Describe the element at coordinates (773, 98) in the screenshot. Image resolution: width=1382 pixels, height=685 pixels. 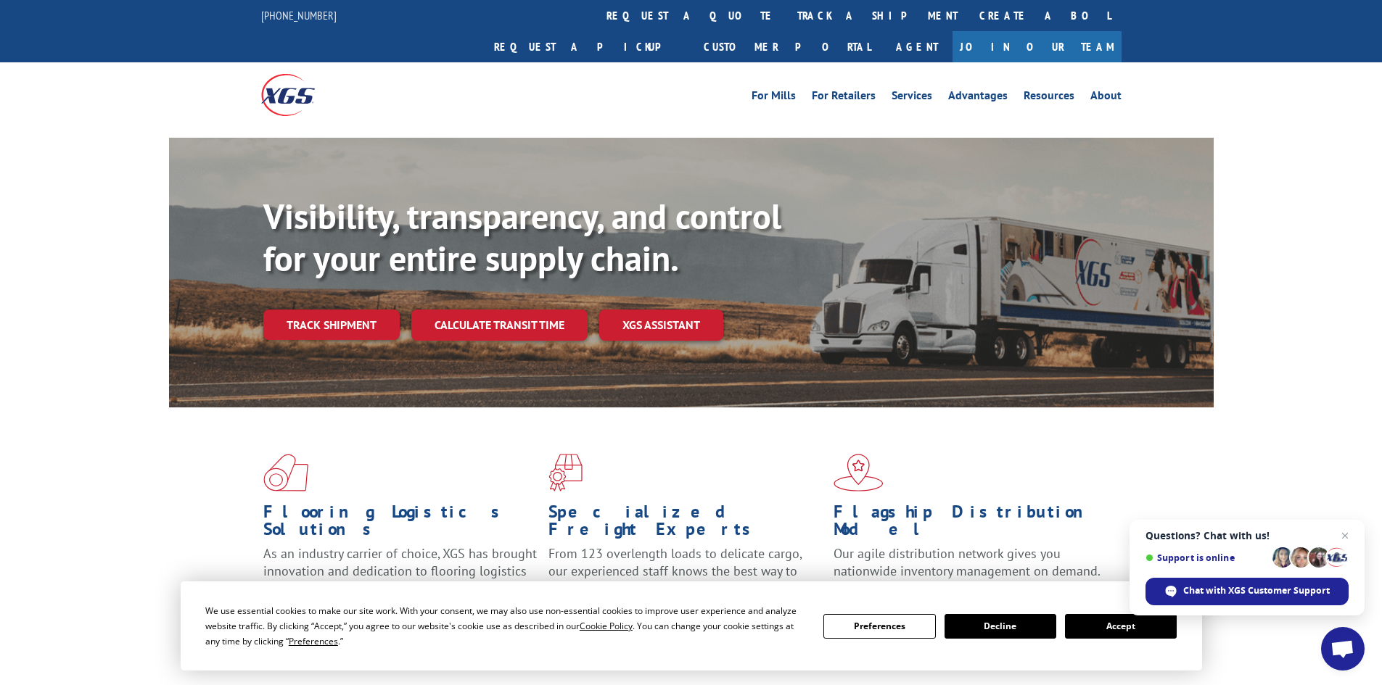
I see `a: For Mills` at that location.